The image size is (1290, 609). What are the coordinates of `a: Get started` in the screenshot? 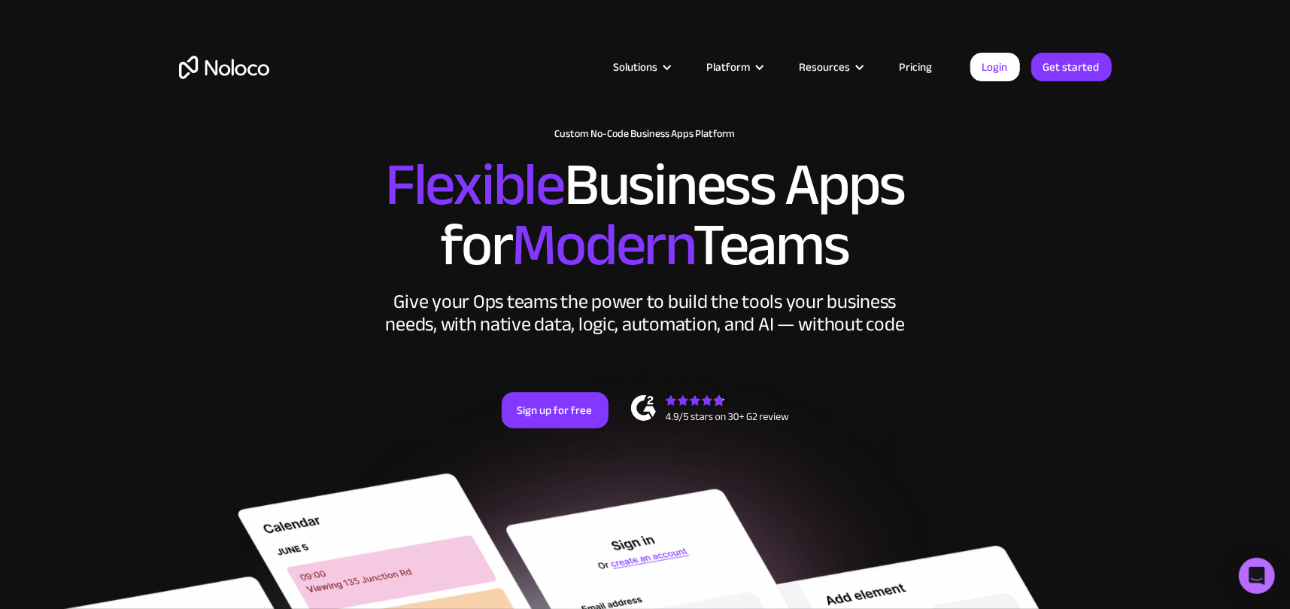 It's located at (1072, 67).